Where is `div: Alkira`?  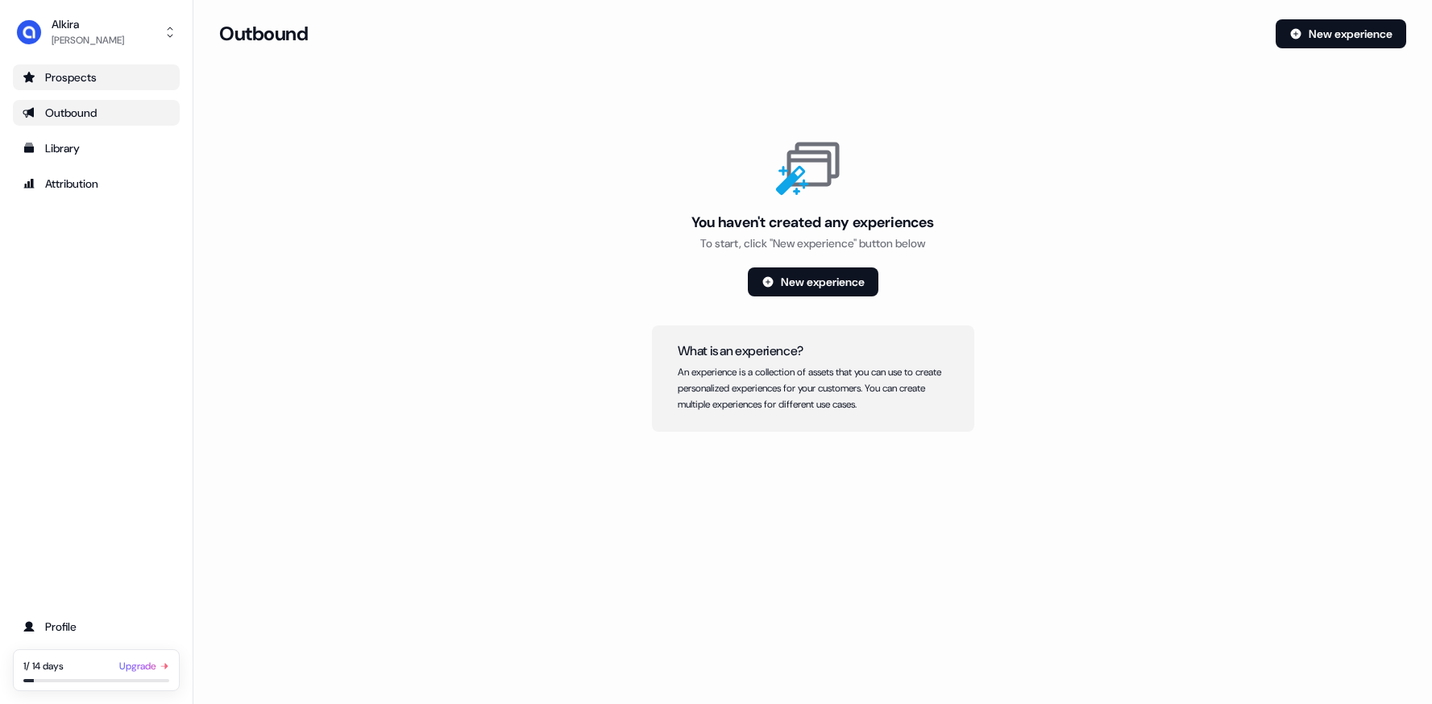
div: Alkira is located at coordinates (88, 24).